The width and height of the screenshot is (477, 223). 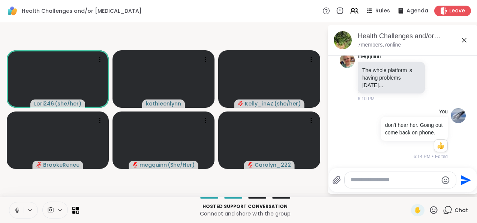 I want to click on span: Carolyn_222, so click(x=272, y=164).